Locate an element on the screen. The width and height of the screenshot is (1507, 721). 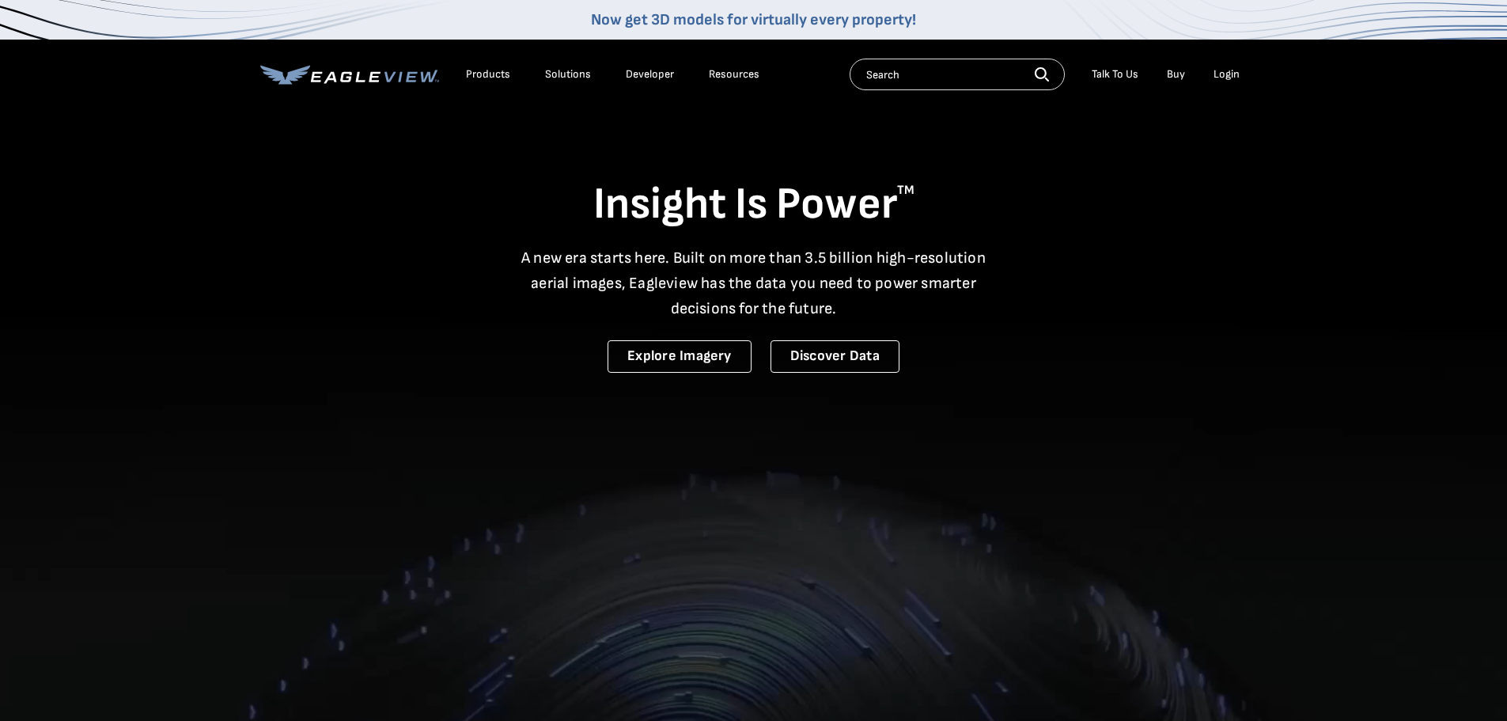
h1: Insight Is Power is located at coordinates (754, 205).